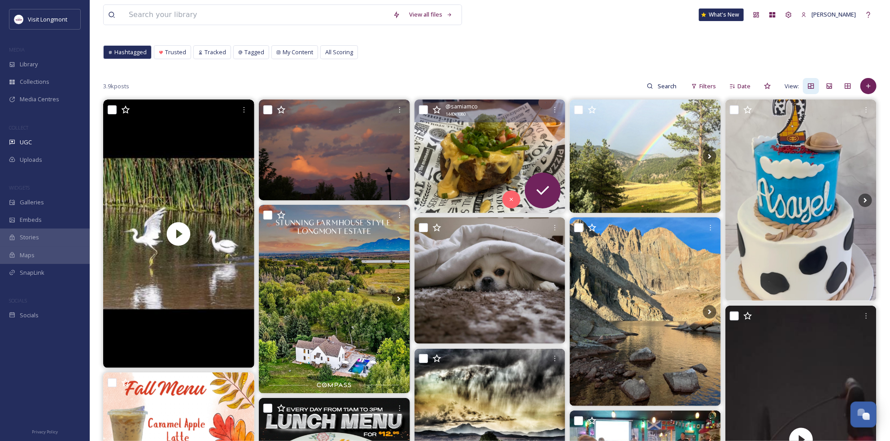 The width and height of the screenshot is (890, 441). I want to click on span: View:, so click(791, 86).